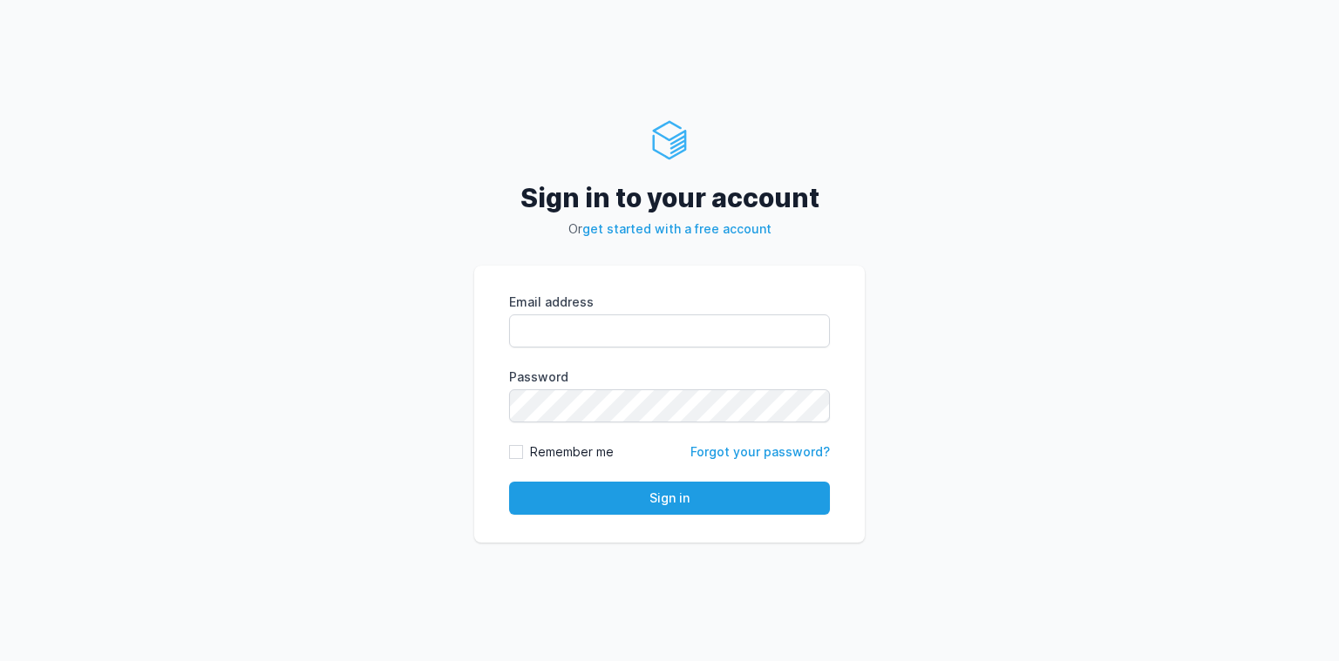 The width and height of the screenshot is (1339, 661). I want to click on label: Email address, so click(669, 302).